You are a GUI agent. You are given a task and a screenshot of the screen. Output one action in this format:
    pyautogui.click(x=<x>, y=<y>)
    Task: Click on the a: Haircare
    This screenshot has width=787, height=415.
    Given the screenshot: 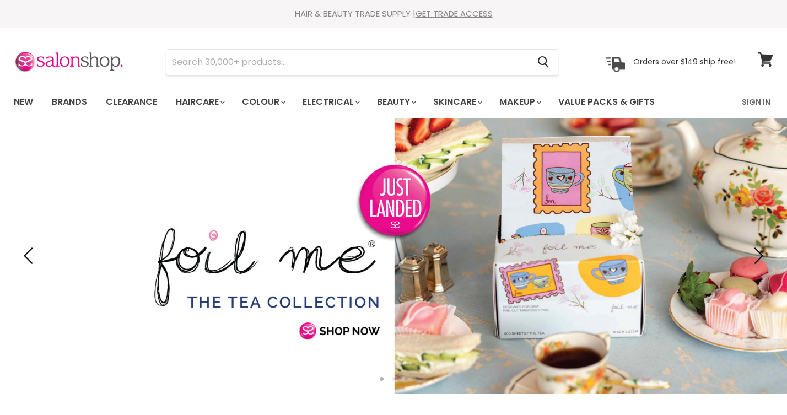 What is the action you would take?
    pyautogui.click(x=200, y=102)
    